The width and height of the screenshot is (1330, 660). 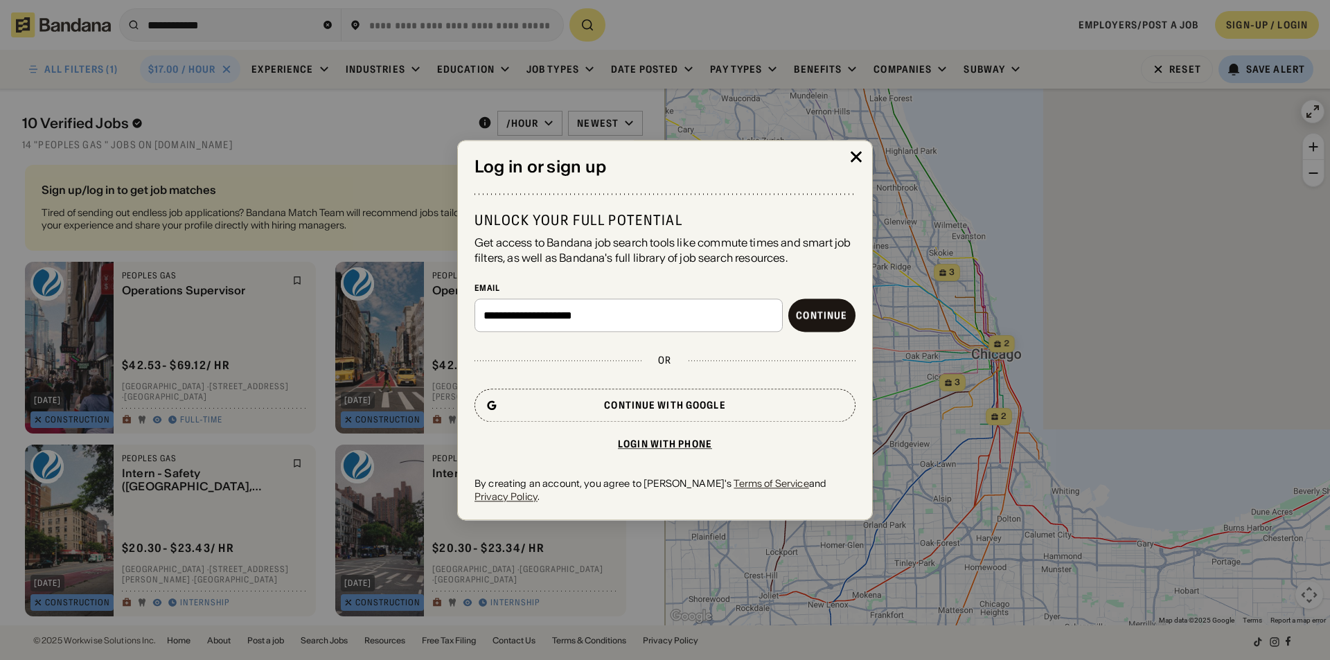 I want to click on div: Log in or sign up, so click(x=665, y=167).